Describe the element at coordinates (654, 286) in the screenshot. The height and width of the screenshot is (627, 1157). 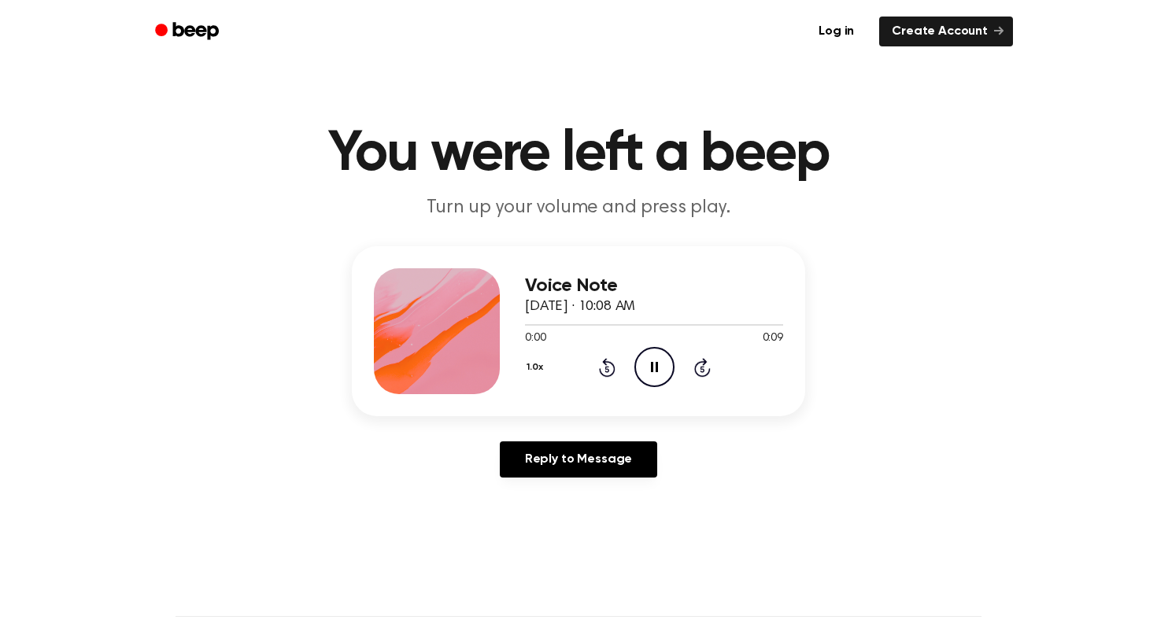
I see `h3: Voice Note` at that location.